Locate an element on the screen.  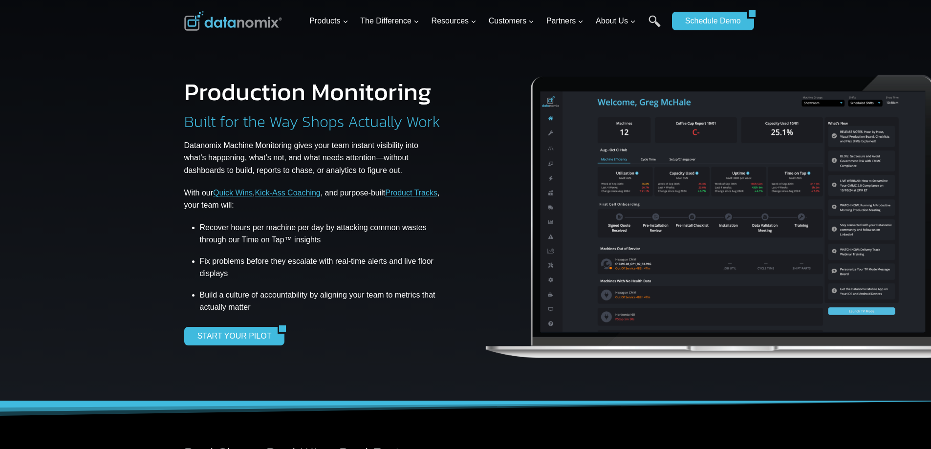
h1: Production Monitoring is located at coordinates (308, 92).